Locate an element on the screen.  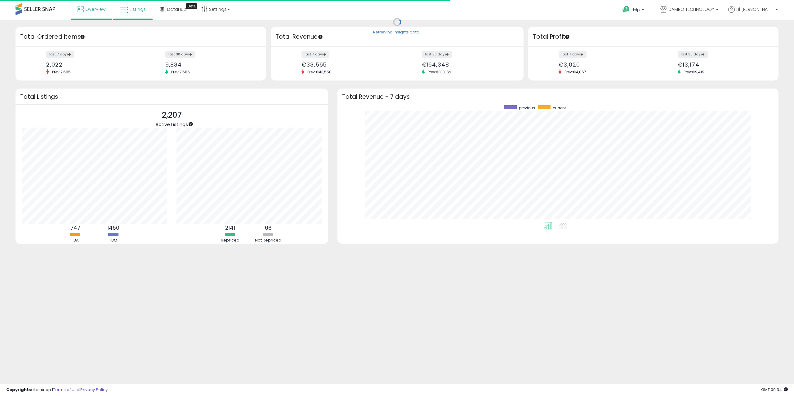
i: Get Help is located at coordinates (626, 9).